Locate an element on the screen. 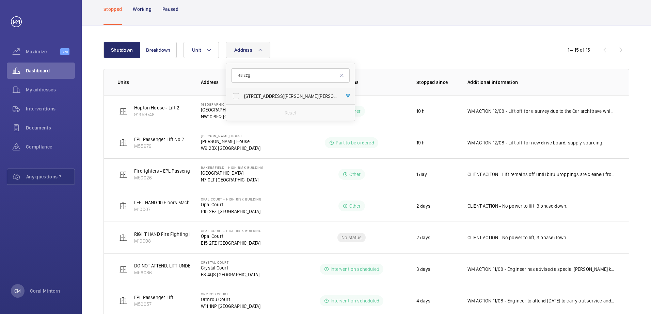 The height and width of the screenshot is (314, 651). input: Search by address is located at coordinates (290, 76).